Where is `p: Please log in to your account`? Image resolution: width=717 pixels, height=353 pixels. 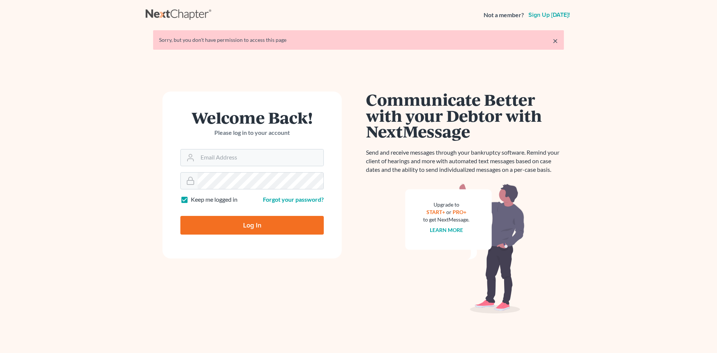
p: Please log in to your account is located at coordinates (252, 133).